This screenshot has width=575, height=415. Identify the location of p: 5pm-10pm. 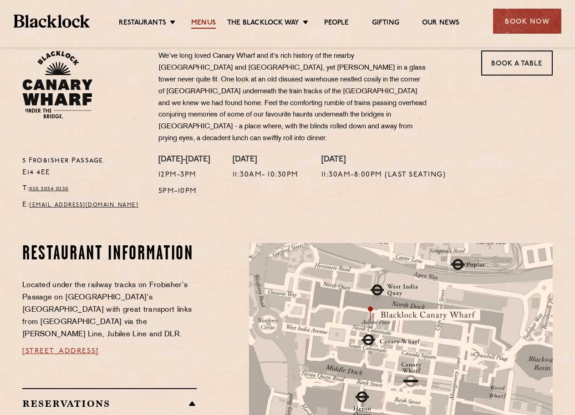
(184, 192).